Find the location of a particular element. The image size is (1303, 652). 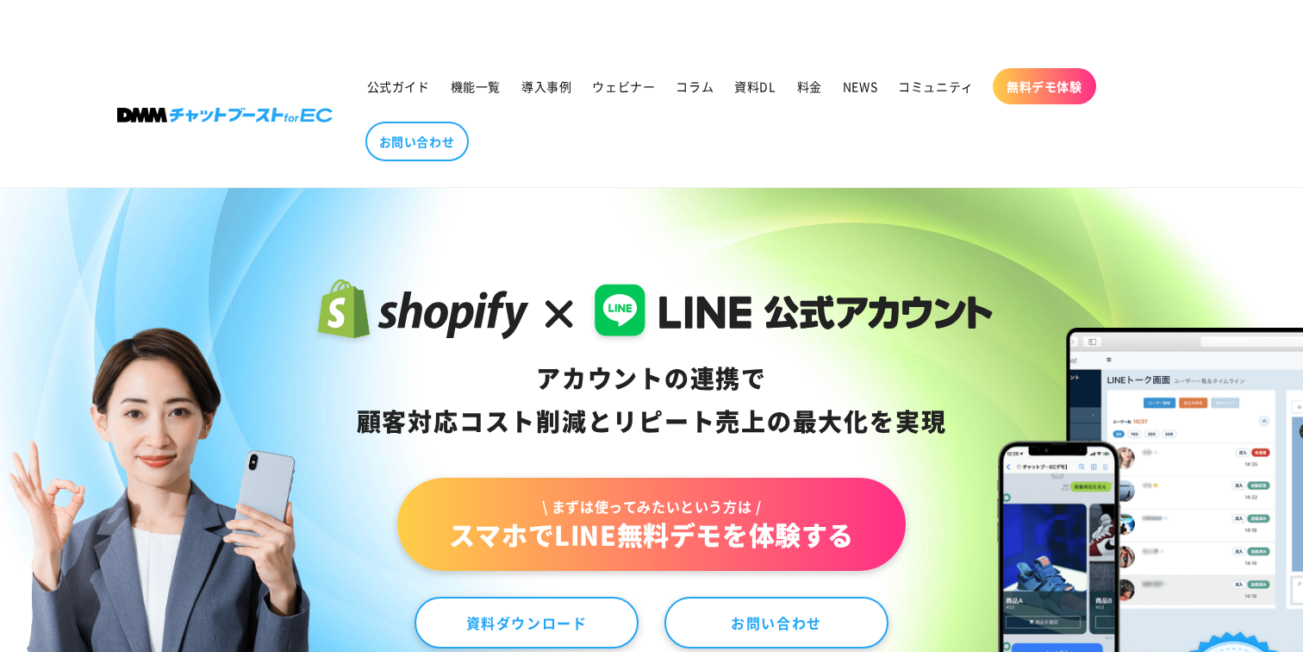

a: 料金 is located at coordinates (809, 86).